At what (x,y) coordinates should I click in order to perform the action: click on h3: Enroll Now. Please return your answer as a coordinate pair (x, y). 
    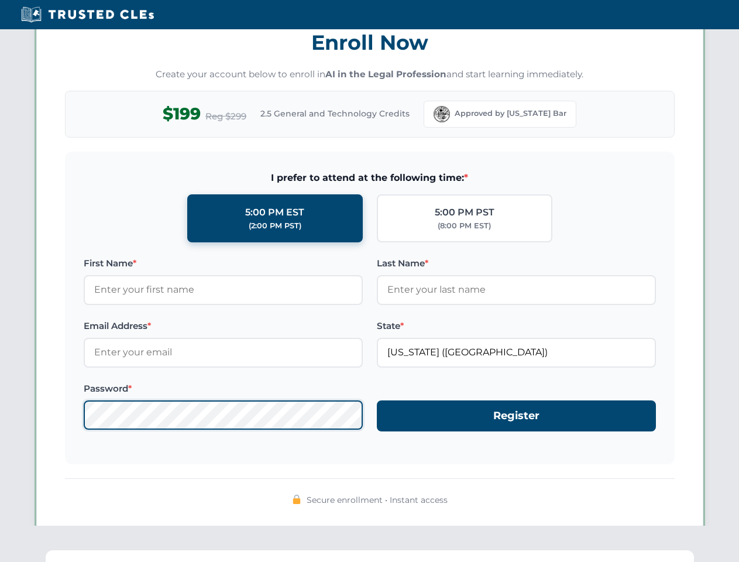
    Looking at the image, I should click on (370, 42).